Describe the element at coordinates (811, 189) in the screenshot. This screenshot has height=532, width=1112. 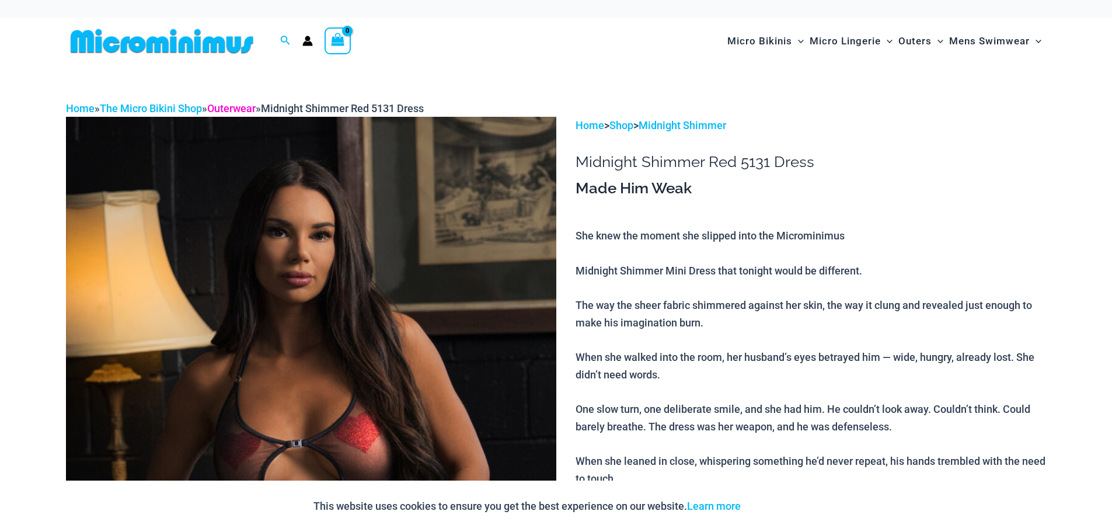
I see `h3: Made Him Weak` at that location.